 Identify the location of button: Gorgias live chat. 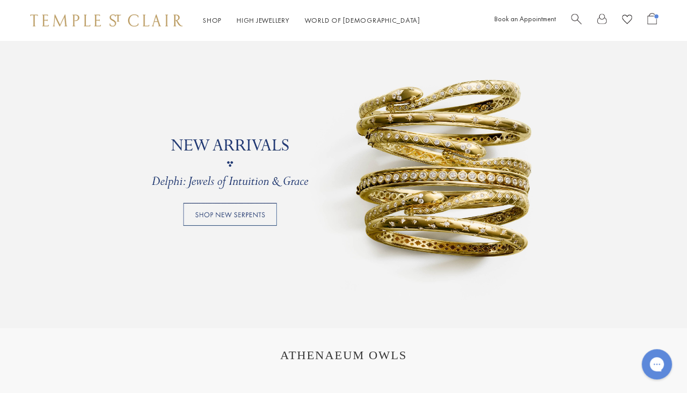
(20, 19).